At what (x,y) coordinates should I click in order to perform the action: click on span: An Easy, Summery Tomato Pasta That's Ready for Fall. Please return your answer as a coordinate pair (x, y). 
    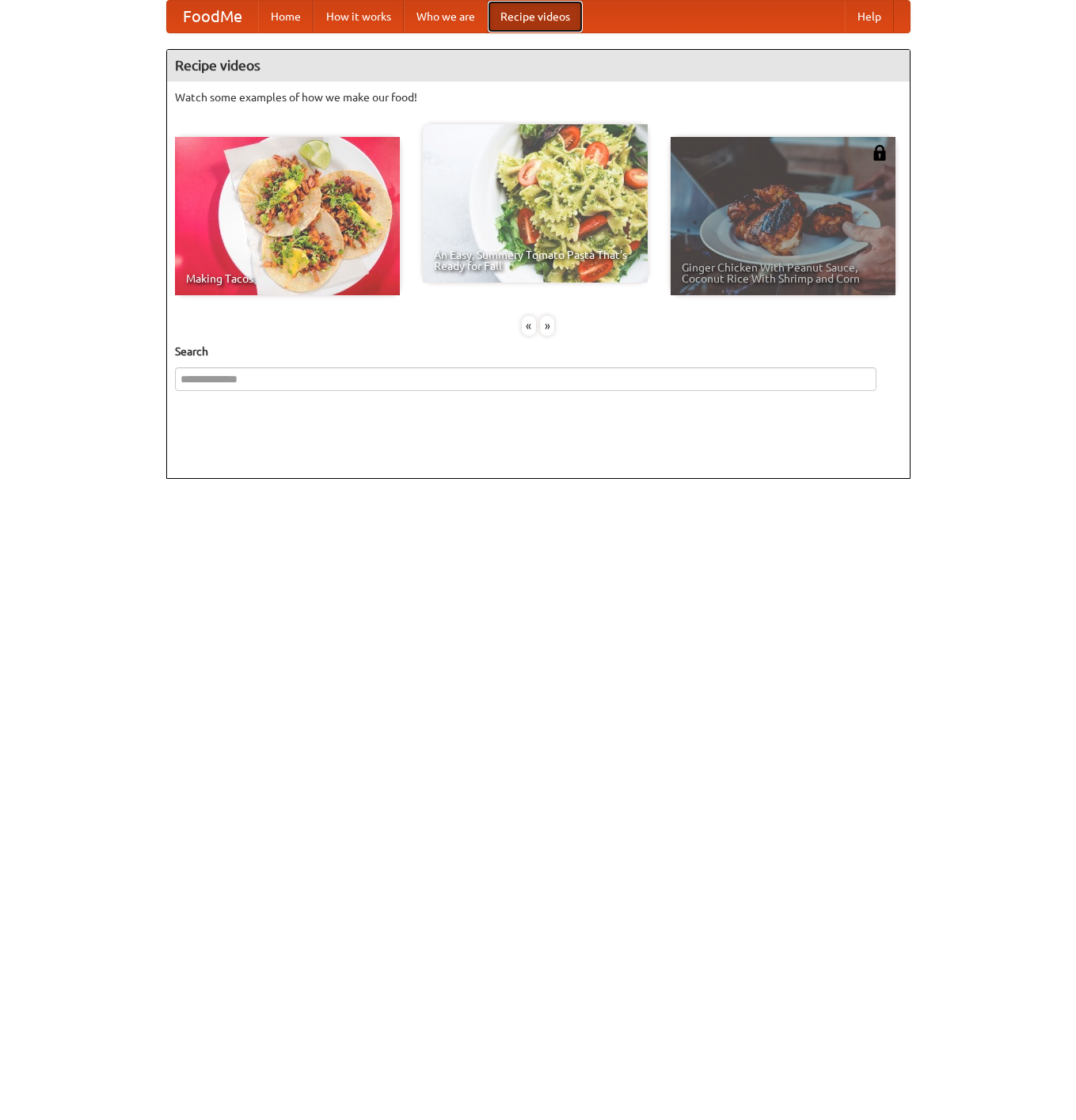
    Looking at the image, I should click on (535, 261).